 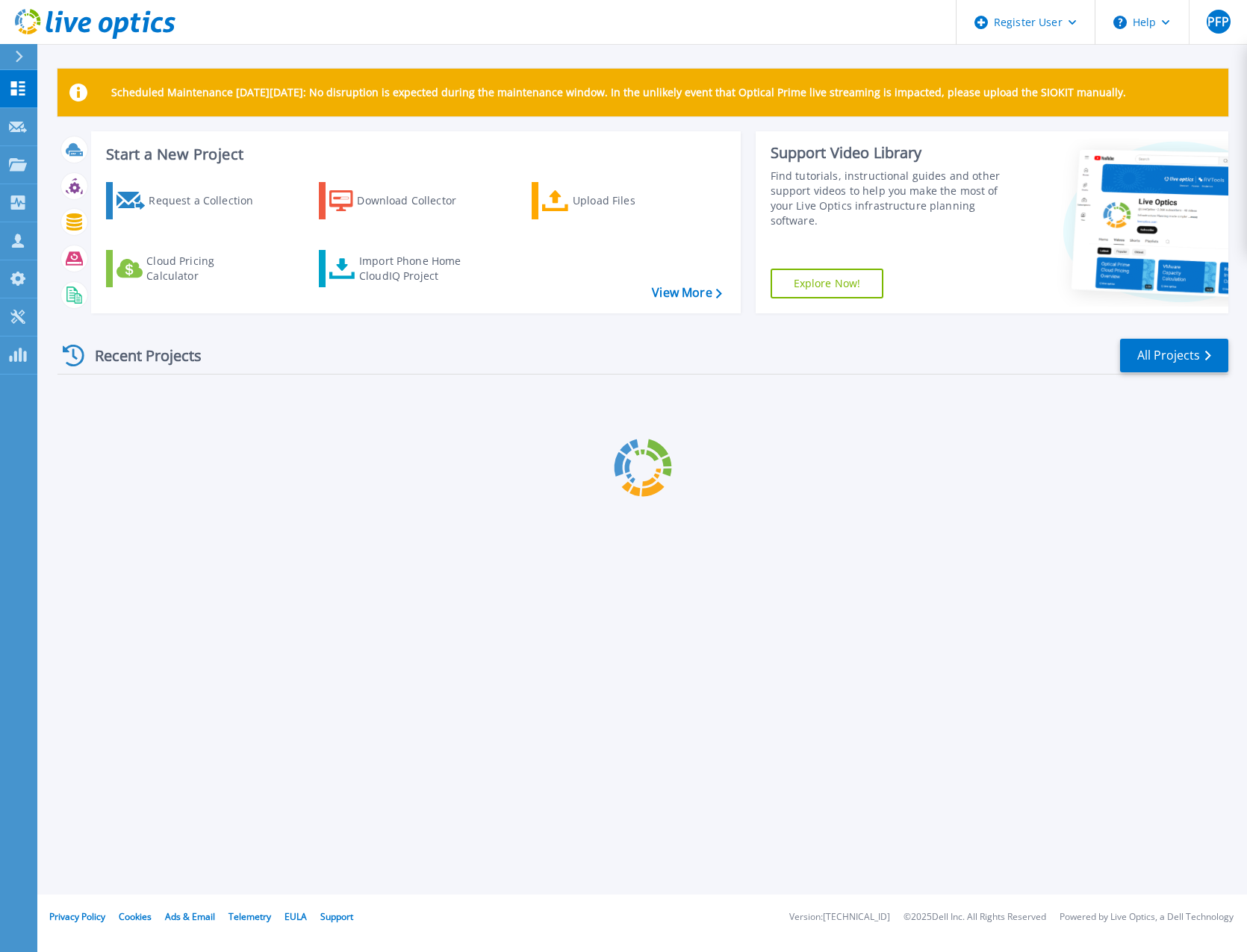 What do you see at coordinates (614, 201) in the screenshot?
I see `a: Upload Files` at bounding box center [614, 201].